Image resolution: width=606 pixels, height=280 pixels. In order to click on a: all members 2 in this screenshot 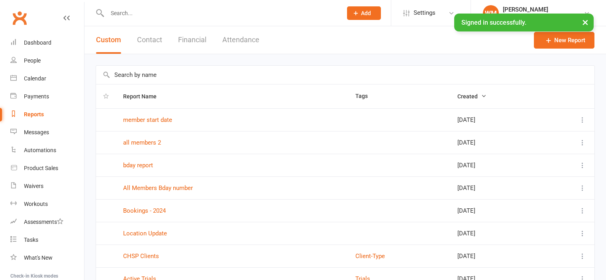, I will do `click(142, 143)`.